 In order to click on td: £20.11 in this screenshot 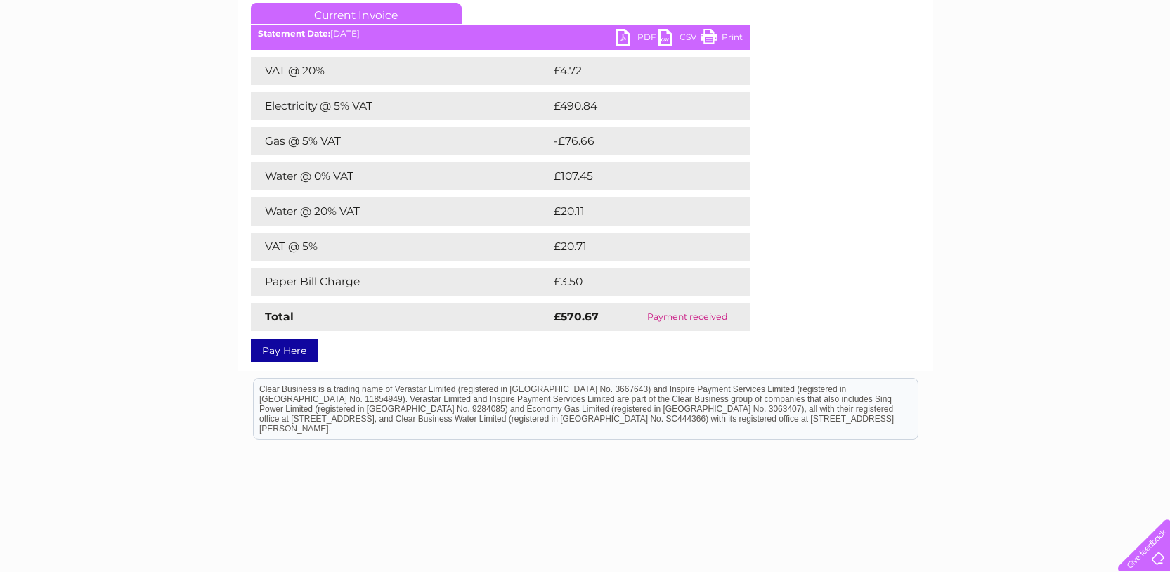, I will do `click(634, 211)`.